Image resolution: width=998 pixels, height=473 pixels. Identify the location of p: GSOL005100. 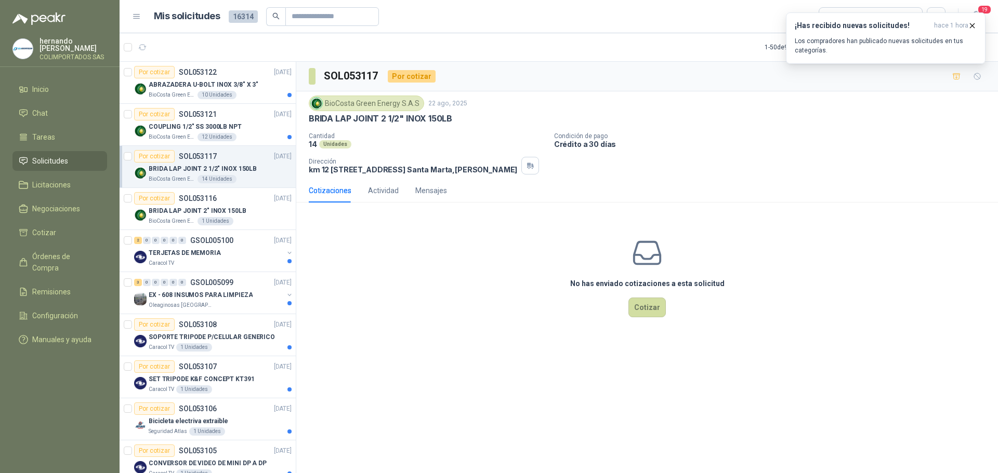
(212, 241).